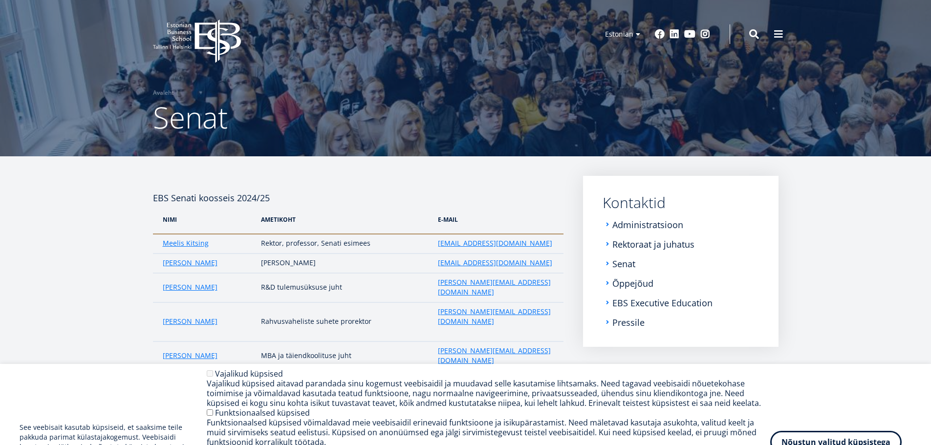  I want to click on a: Pressile, so click(629, 323).